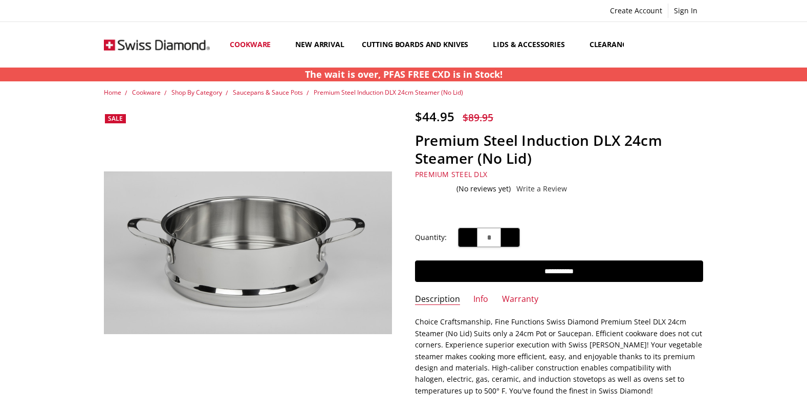  What do you see at coordinates (404, 74) in the screenshot?
I see `p: The wait is over, PFAS FREE CXD is in Stock!` at bounding box center [404, 74].